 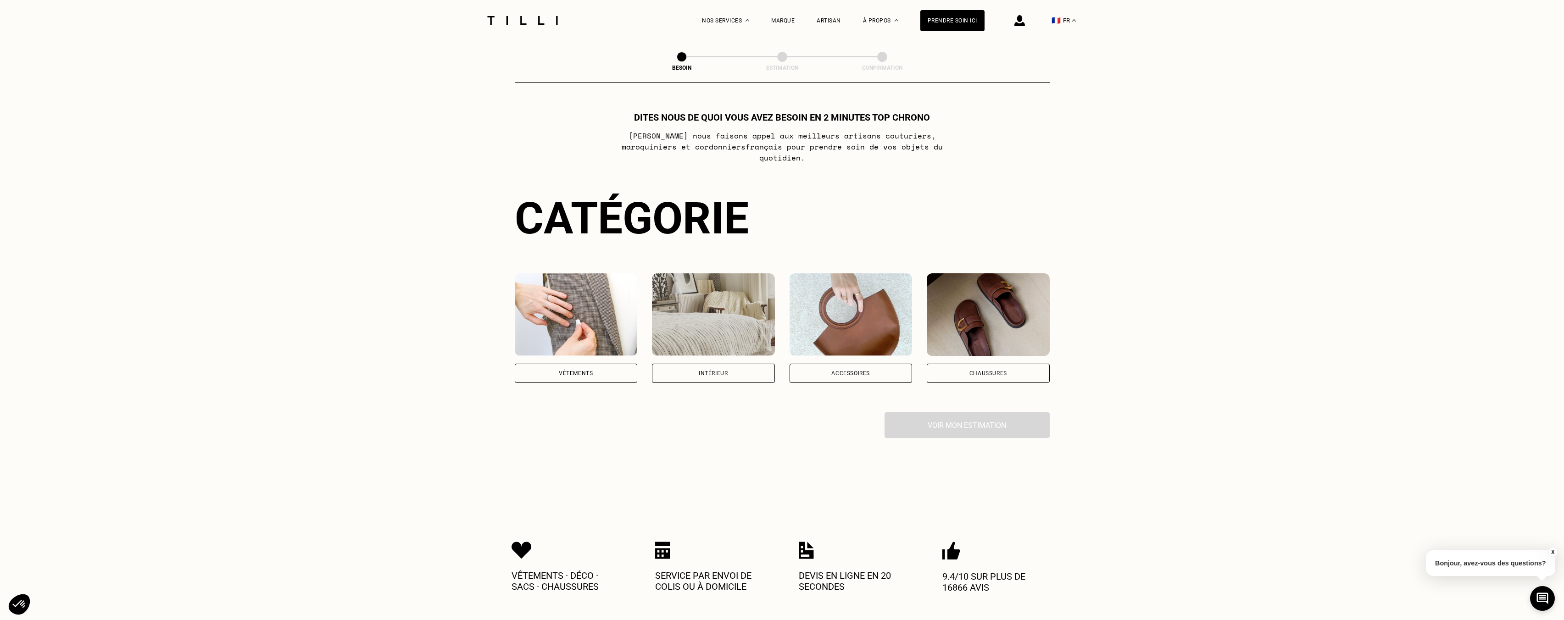 I want to click on img: Chaussures, so click(x=988, y=315).